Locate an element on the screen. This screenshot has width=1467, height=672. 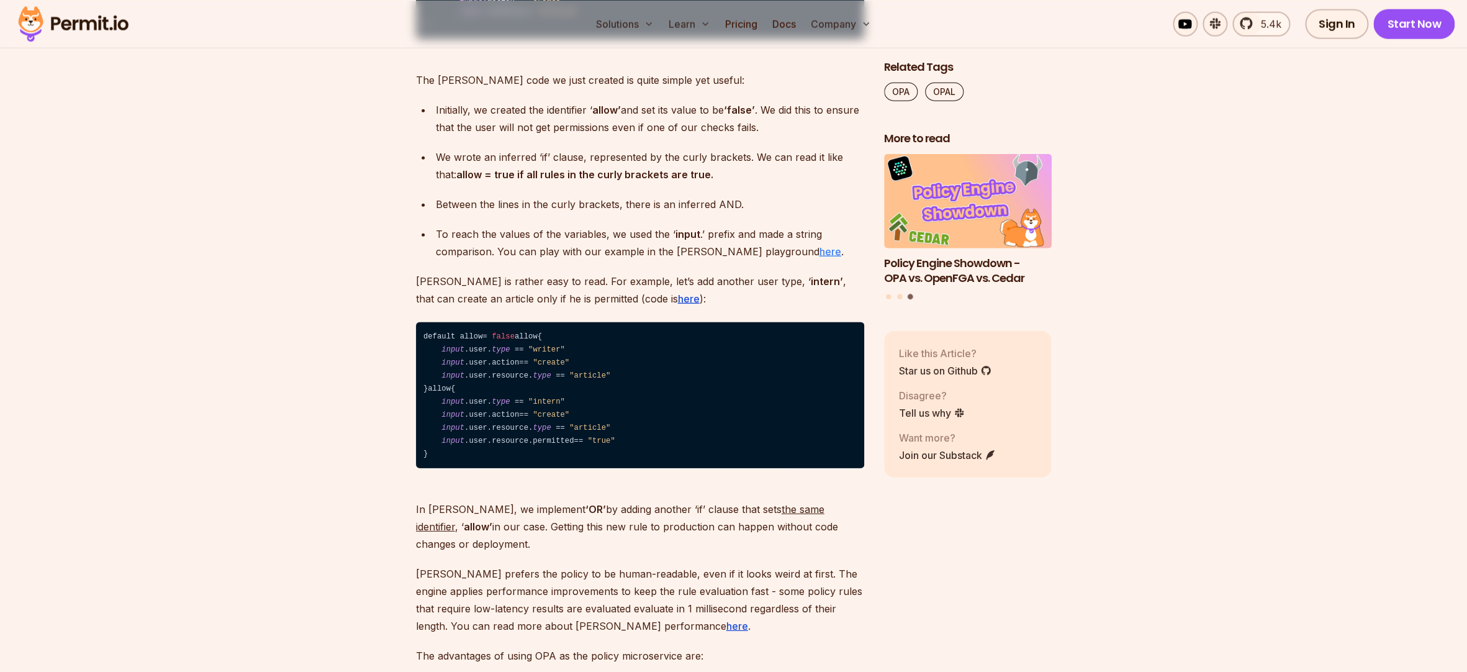
img: Permit logo is located at coordinates (73, 24).